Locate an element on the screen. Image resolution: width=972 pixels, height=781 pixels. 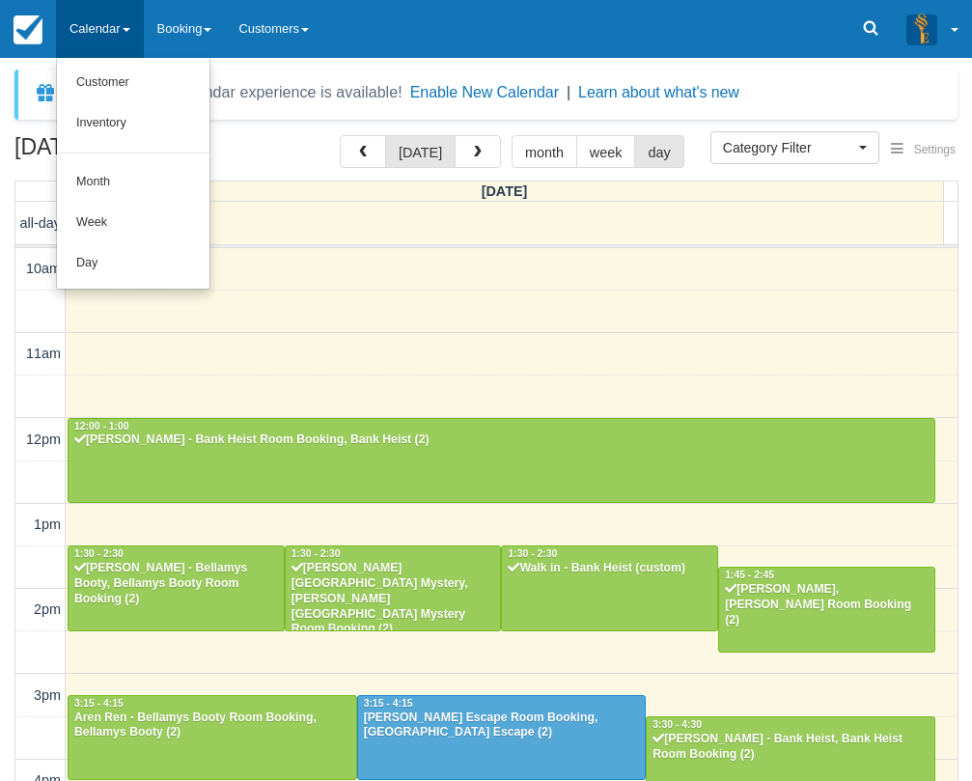
span: 12pm is located at coordinates (43, 439).